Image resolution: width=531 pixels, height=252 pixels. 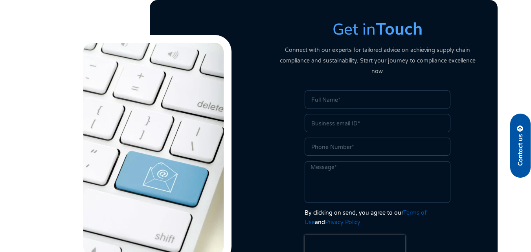 I want to click on p: Connect with our experts for tailored advice on achieving supply chain compliance and sustainabil..., so click(x=378, y=61).